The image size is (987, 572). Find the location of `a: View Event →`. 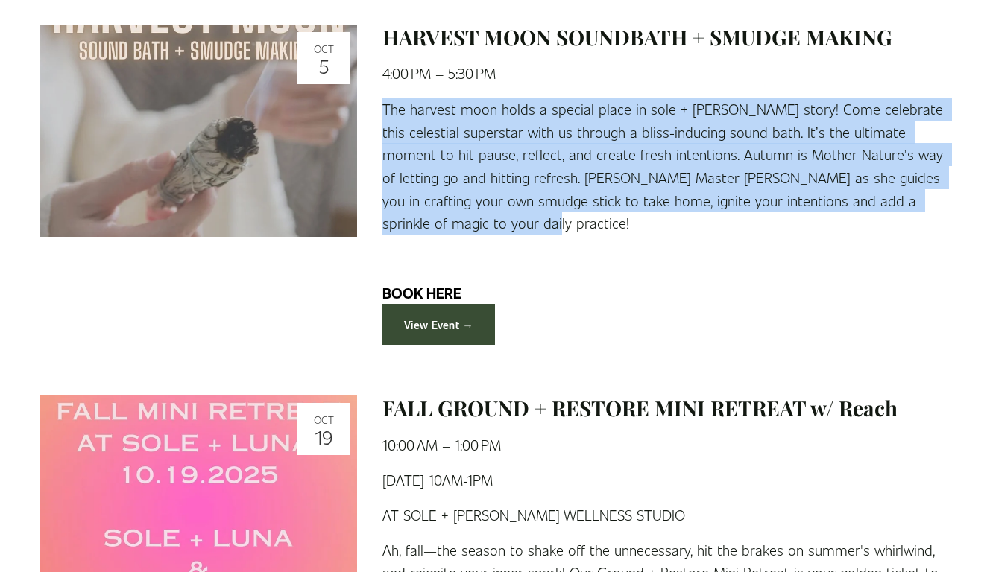

a: View Event → is located at coordinates (438, 324).